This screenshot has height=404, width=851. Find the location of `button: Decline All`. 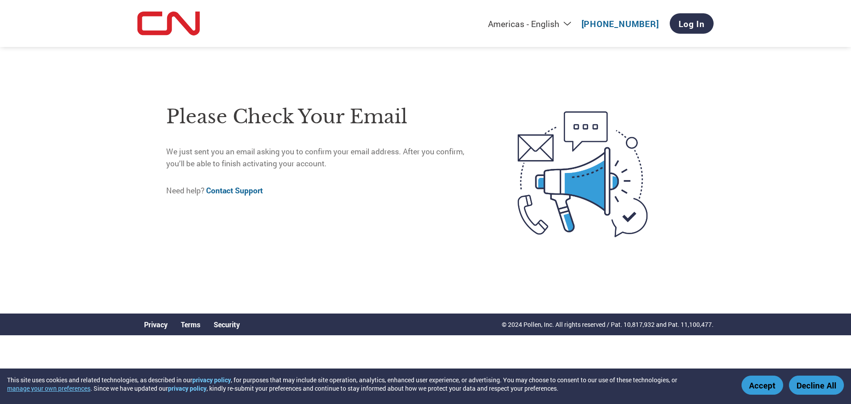

button: Decline All is located at coordinates (817, 385).